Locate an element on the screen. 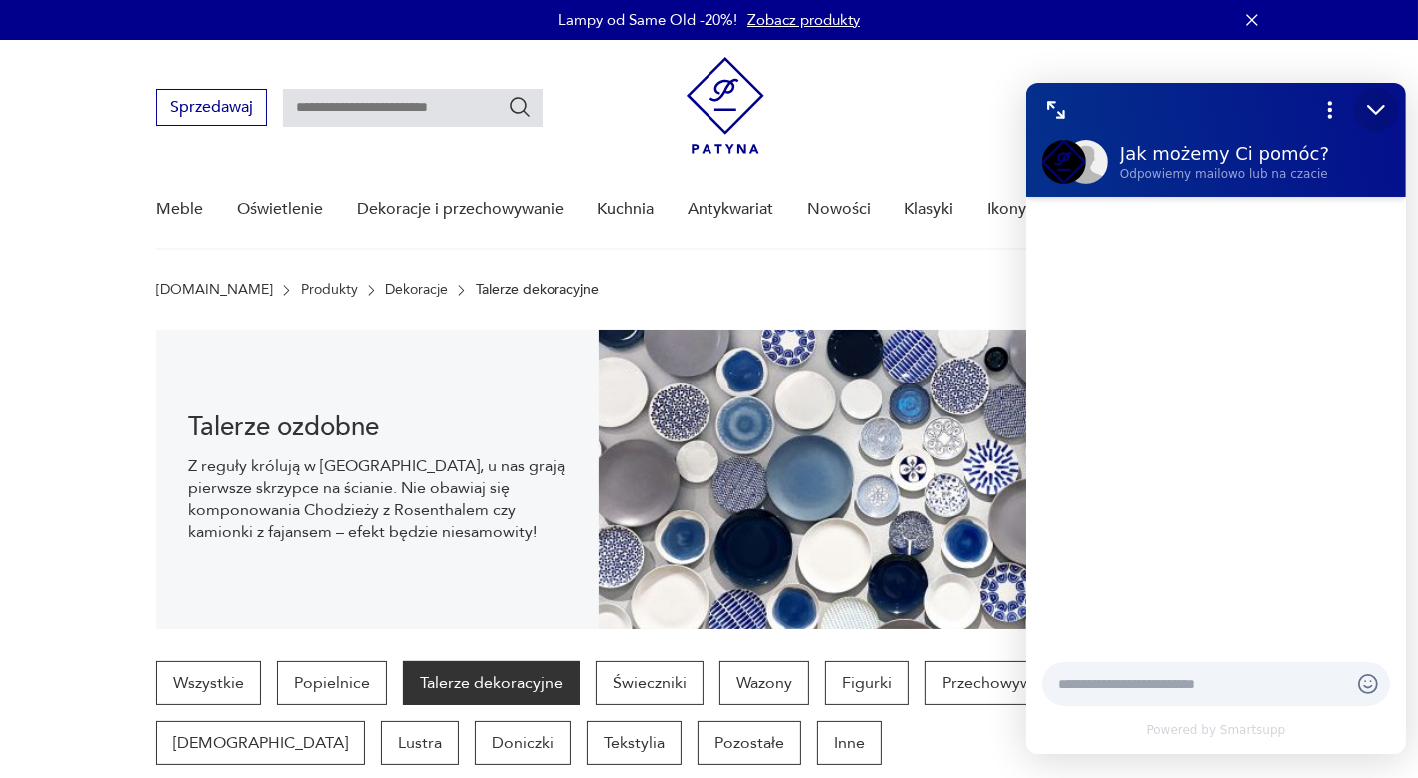 Image resolution: width=1418 pixels, height=778 pixels. a: Dekoracje i przechowywanie is located at coordinates (460, 209).